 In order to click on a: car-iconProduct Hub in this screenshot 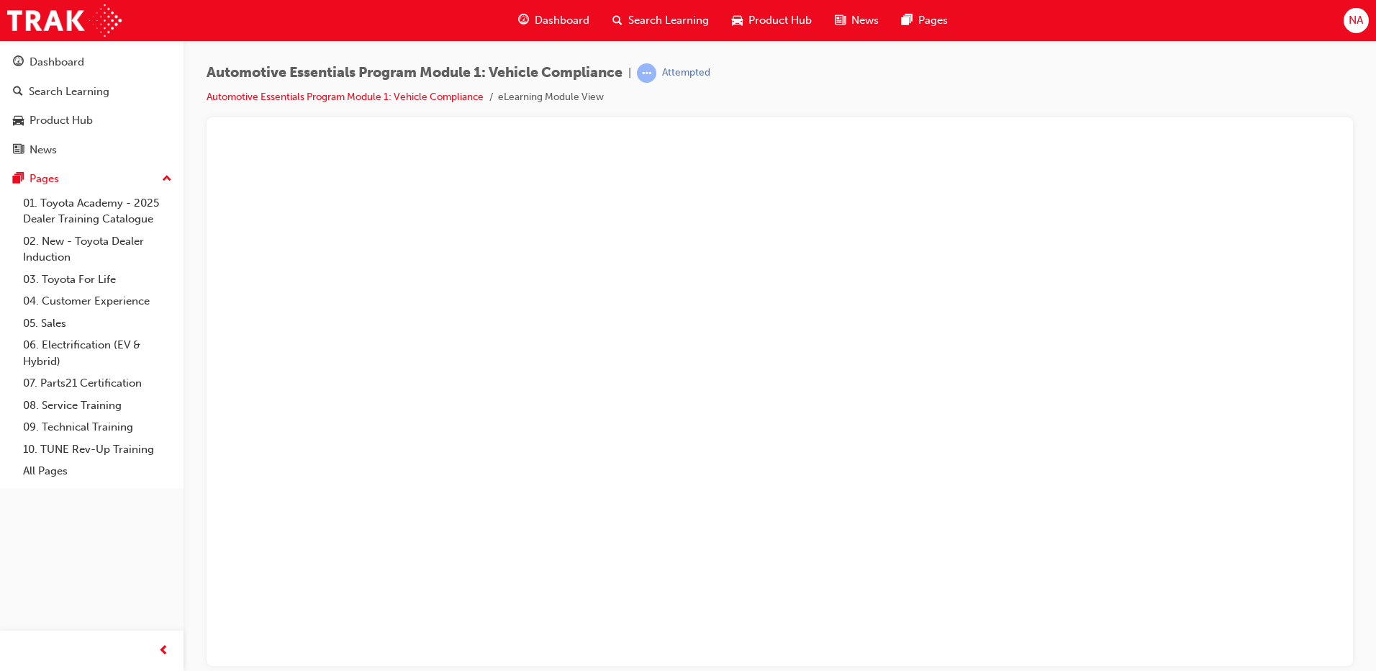, I will do `click(771, 20)`.